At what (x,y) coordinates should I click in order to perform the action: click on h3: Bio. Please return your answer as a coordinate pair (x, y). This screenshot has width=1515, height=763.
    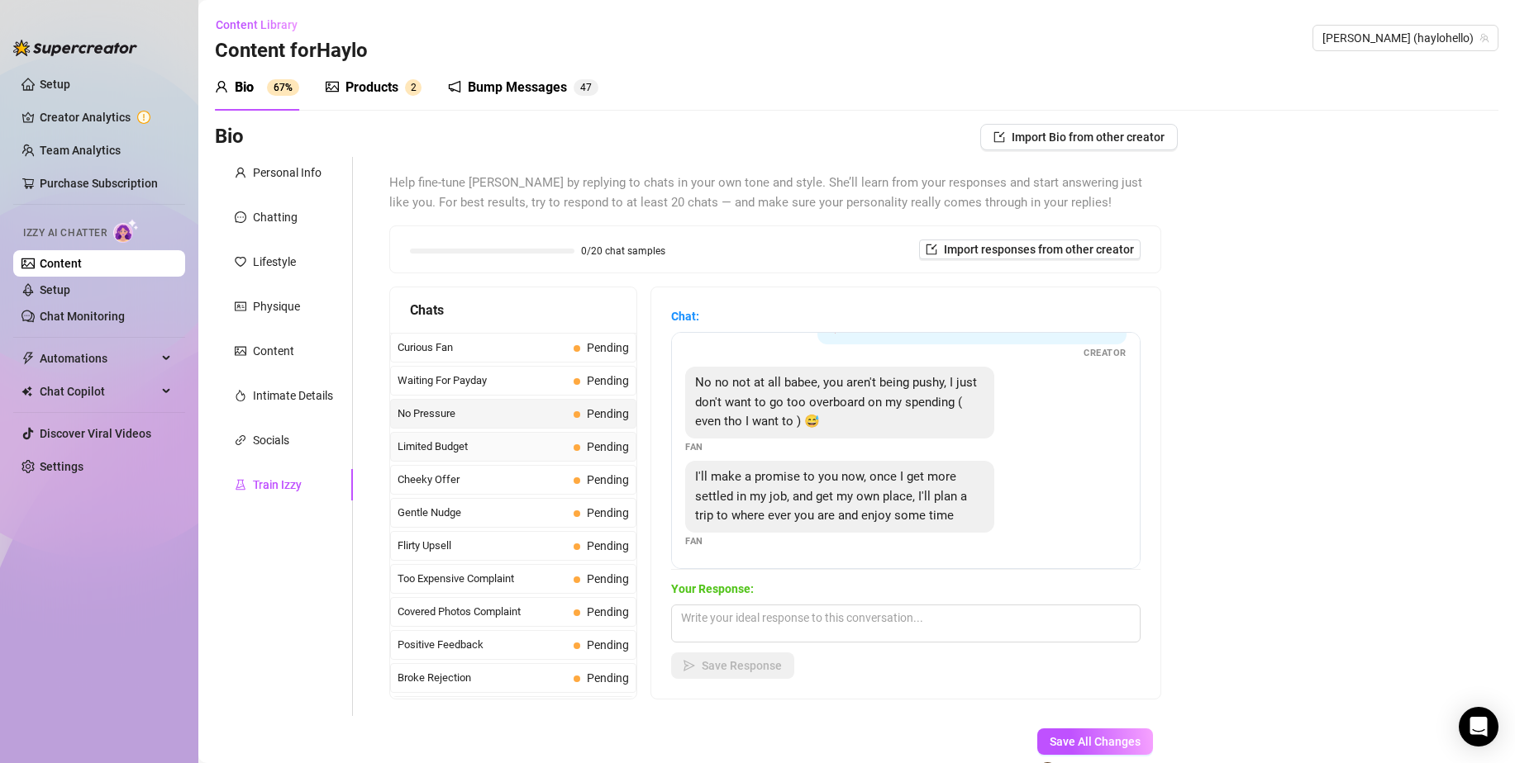
    Looking at the image, I should click on (229, 137).